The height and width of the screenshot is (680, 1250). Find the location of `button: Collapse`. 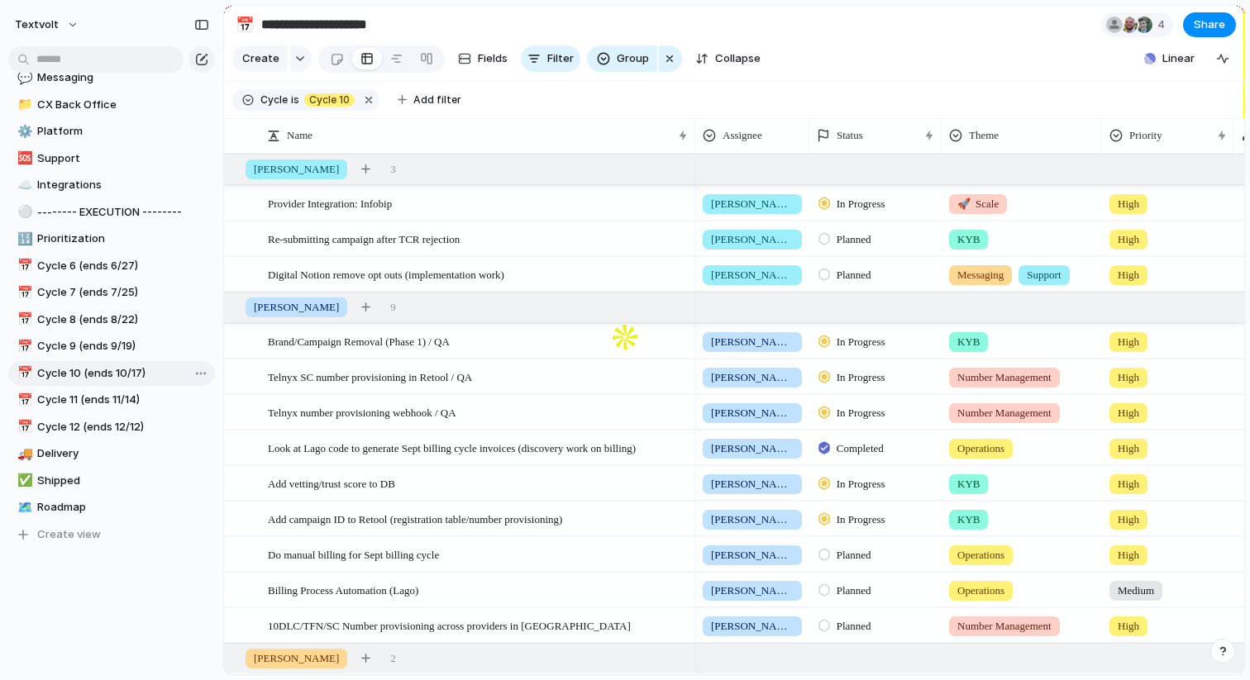

button: Collapse is located at coordinates (727, 59).